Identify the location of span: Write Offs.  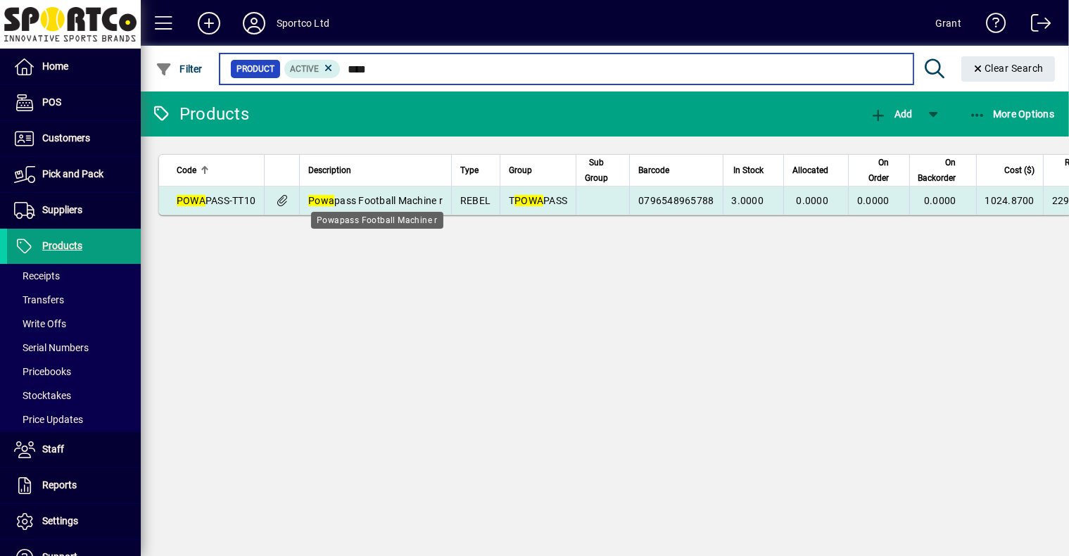
(40, 324).